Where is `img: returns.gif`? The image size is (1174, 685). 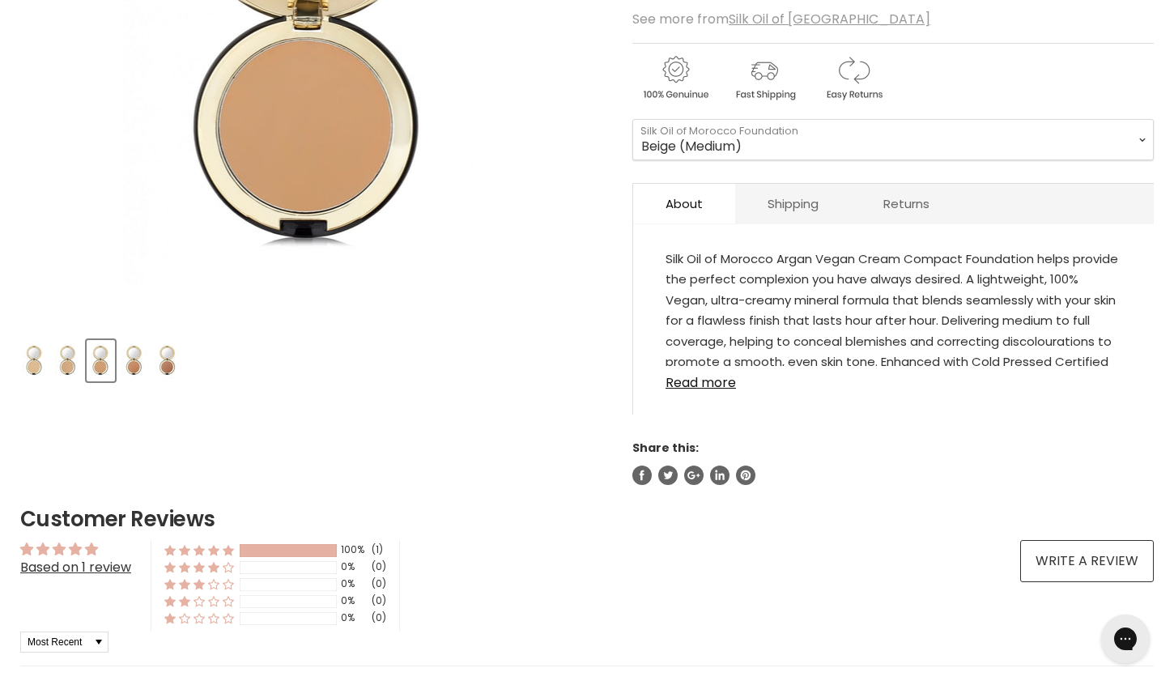 img: returns.gif is located at coordinates (854, 78).